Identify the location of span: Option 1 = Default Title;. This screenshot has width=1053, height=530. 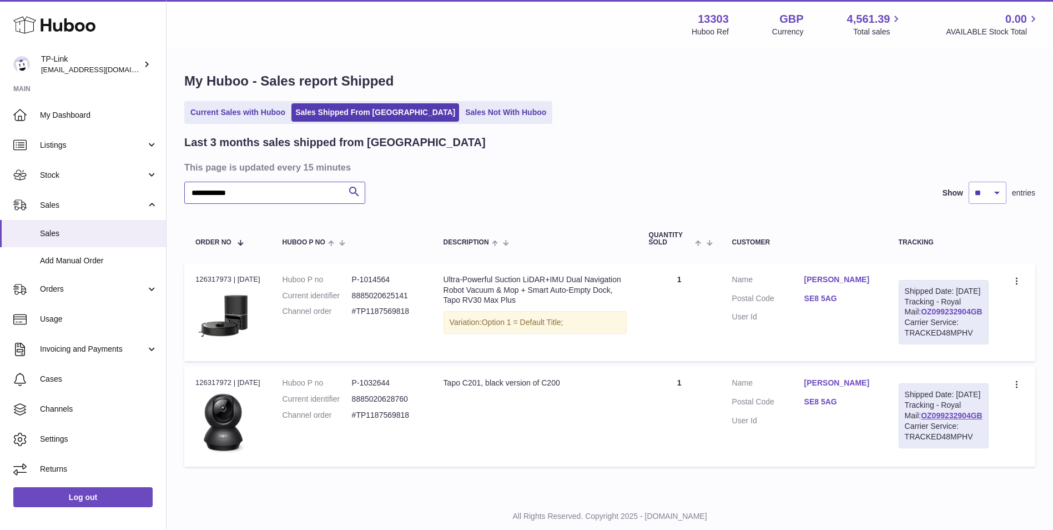
(522, 322).